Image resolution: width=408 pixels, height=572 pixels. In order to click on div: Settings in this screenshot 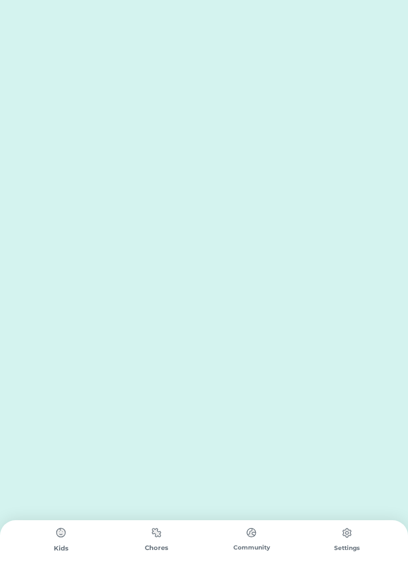, I will do `click(347, 548)`.